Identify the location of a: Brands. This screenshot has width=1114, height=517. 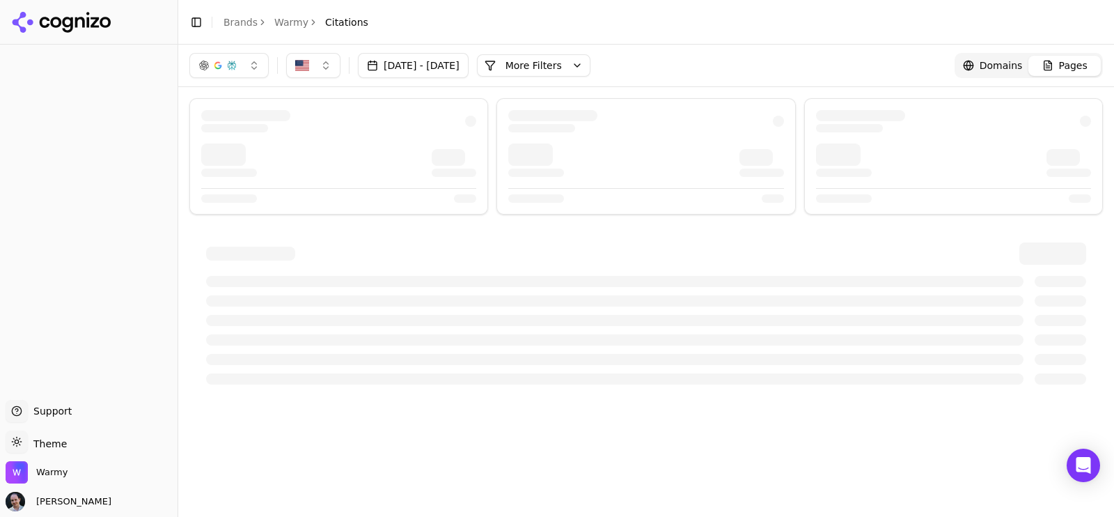
(240, 22).